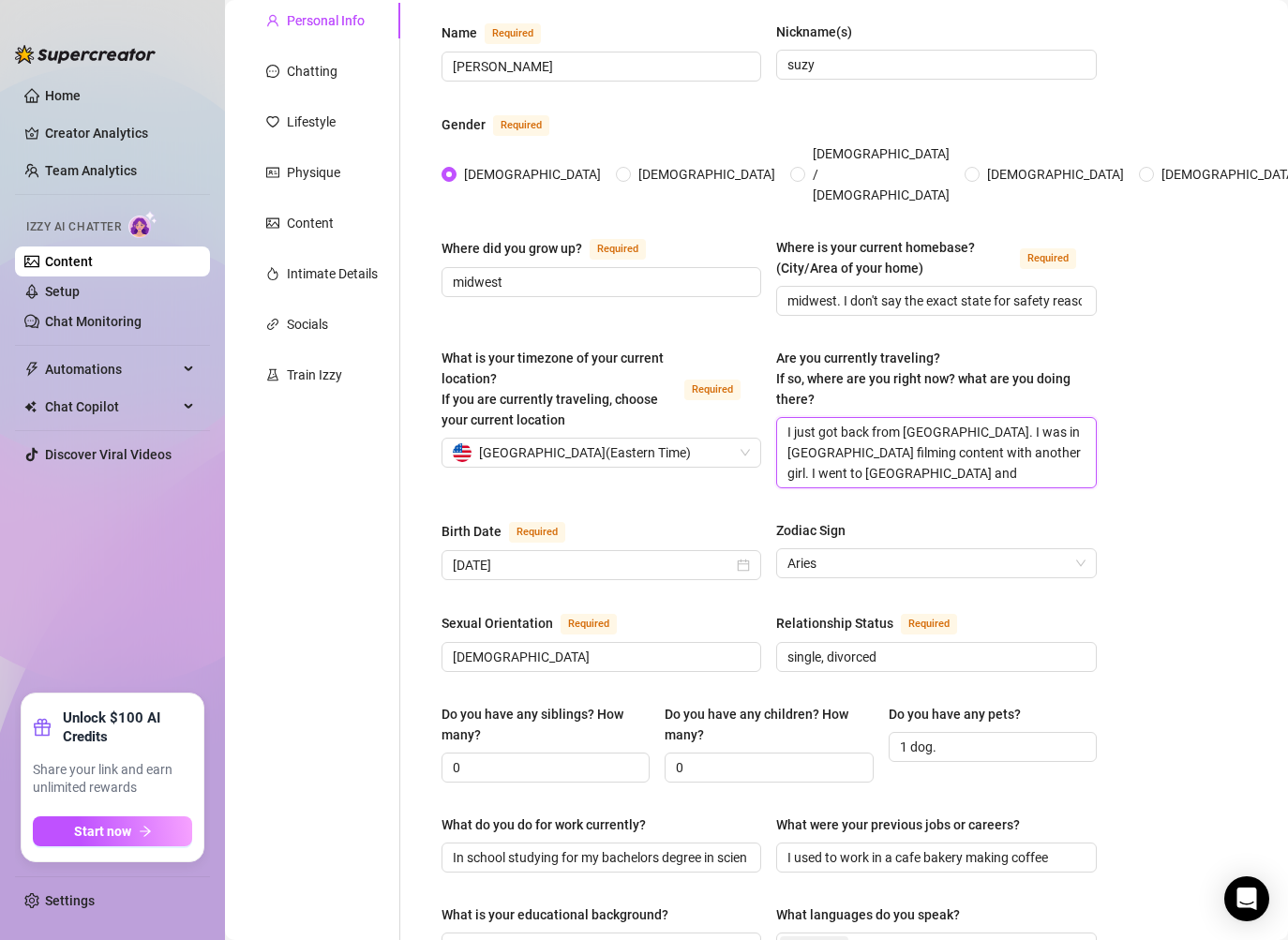 This screenshot has width=1288, height=940. What do you see at coordinates (599, 857) in the screenshot?
I see `input: What do you do for work currently?` at bounding box center [599, 857].